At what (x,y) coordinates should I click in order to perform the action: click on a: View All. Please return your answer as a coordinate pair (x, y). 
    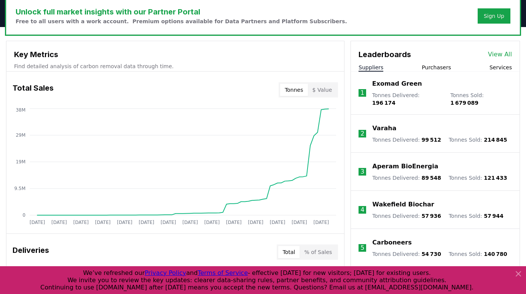
    Looking at the image, I should click on (500, 54).